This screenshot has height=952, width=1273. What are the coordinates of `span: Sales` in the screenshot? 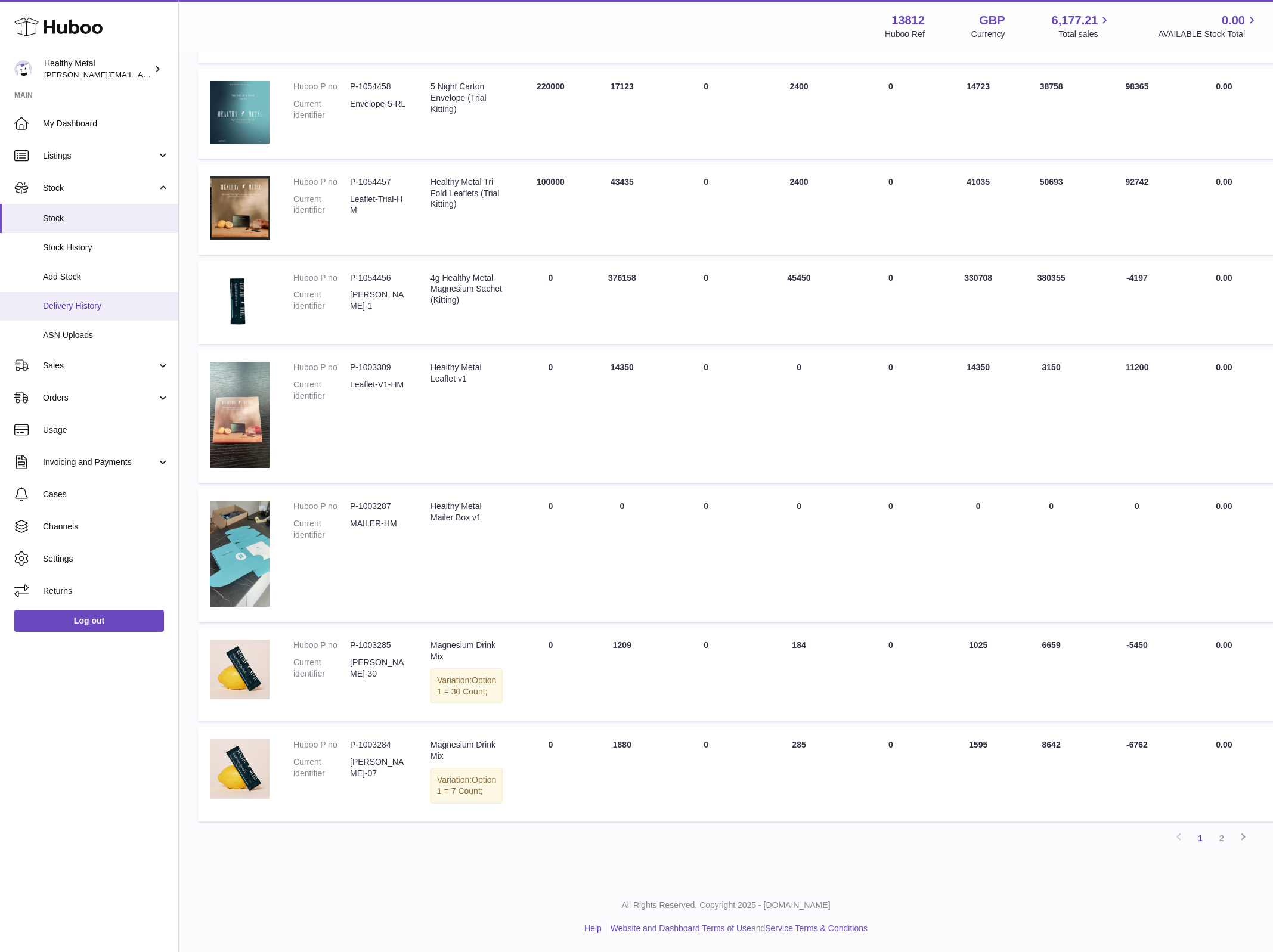 It's located at (100, 365).